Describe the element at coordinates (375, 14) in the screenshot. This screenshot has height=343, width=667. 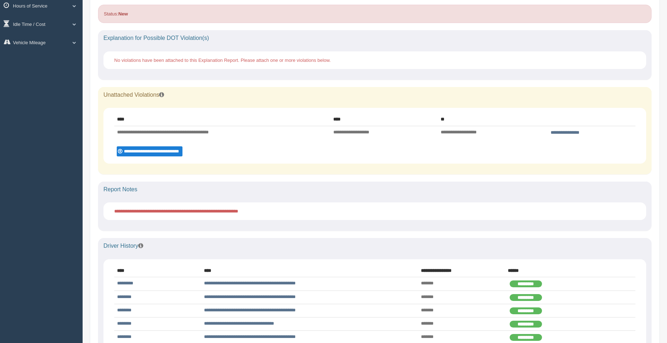
I see `div: Status:` at that location.